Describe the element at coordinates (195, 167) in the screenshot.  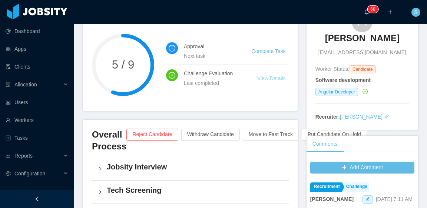
I see `h4: Jobsity Interview` at that location.